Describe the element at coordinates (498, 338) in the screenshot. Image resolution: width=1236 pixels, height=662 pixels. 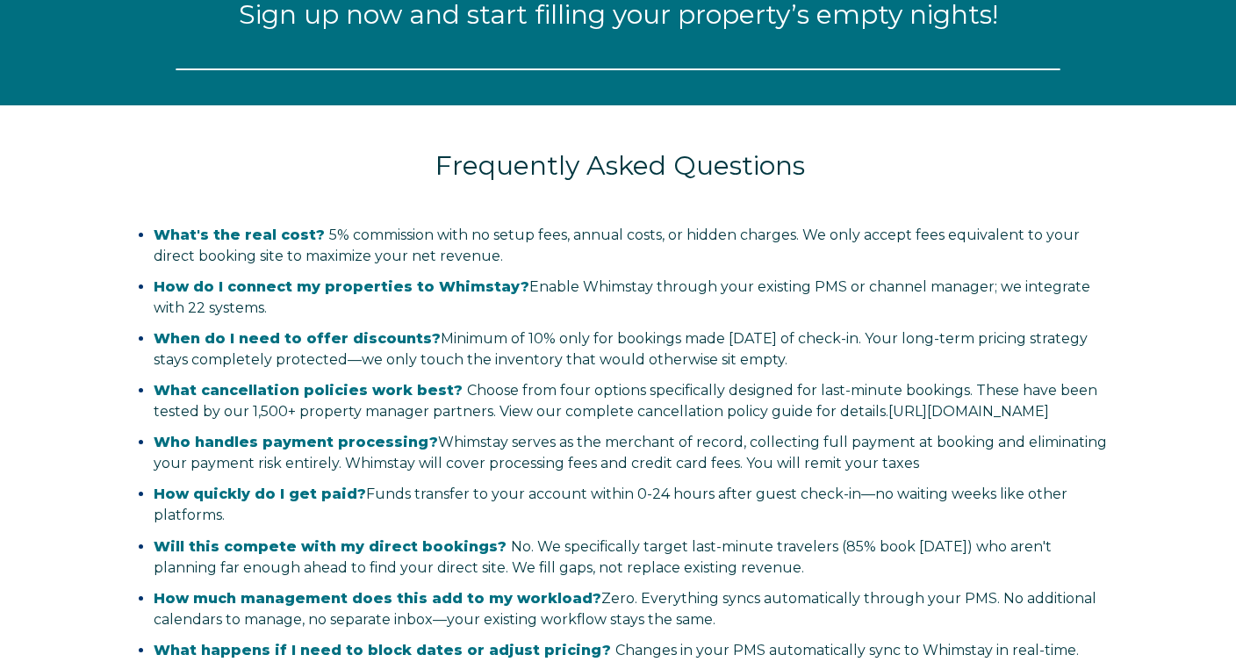
I see `span: Minimum of 10%` at that location.